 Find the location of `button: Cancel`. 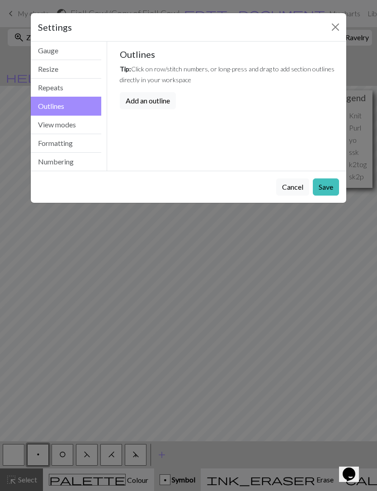

button: Cancel is located at coordinates (292, 187).